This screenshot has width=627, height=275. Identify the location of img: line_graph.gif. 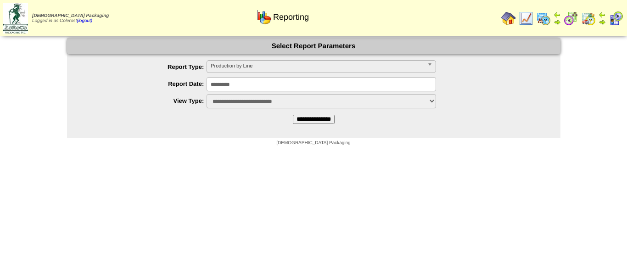
(526, 18).